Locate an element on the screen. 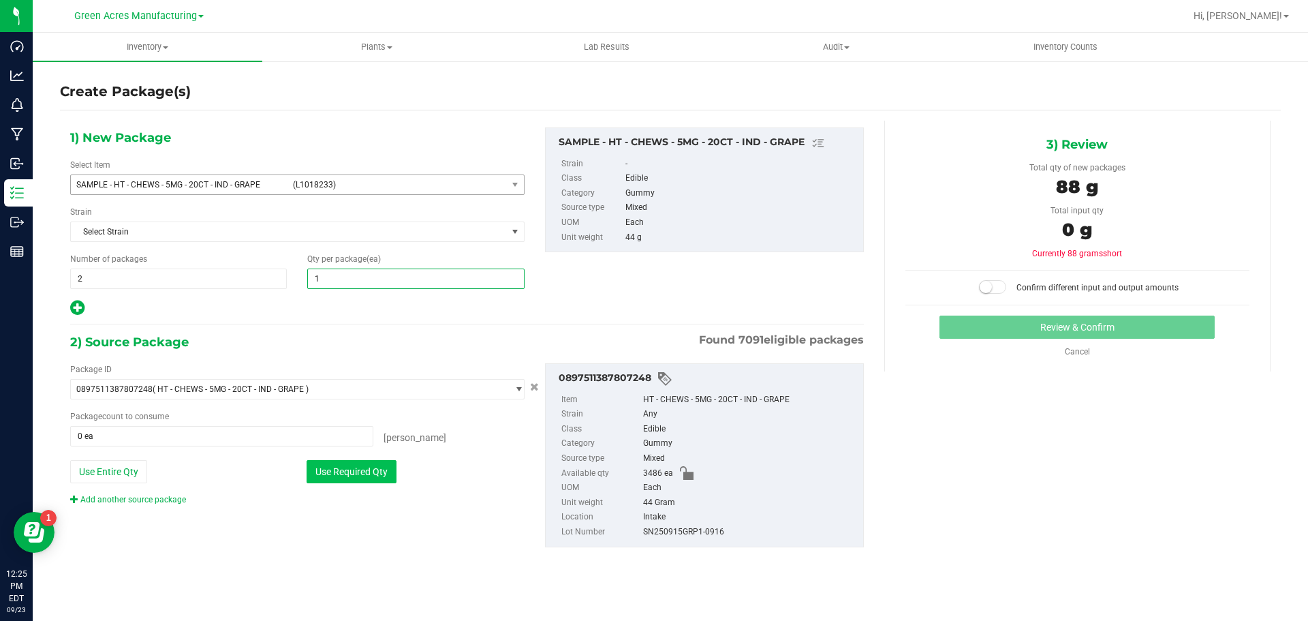 This screenshot has width=1308, height=621. div: 44 Gram is located at coordinates (749, 503).